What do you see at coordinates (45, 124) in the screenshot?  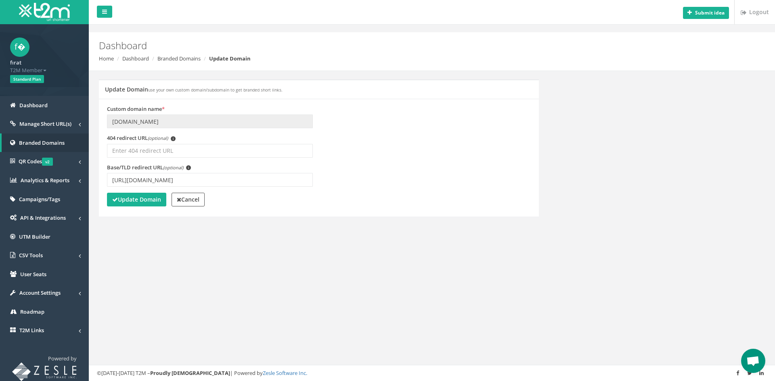 I see `span: Manage Short URL(s)` at bounding box center [45, 124].